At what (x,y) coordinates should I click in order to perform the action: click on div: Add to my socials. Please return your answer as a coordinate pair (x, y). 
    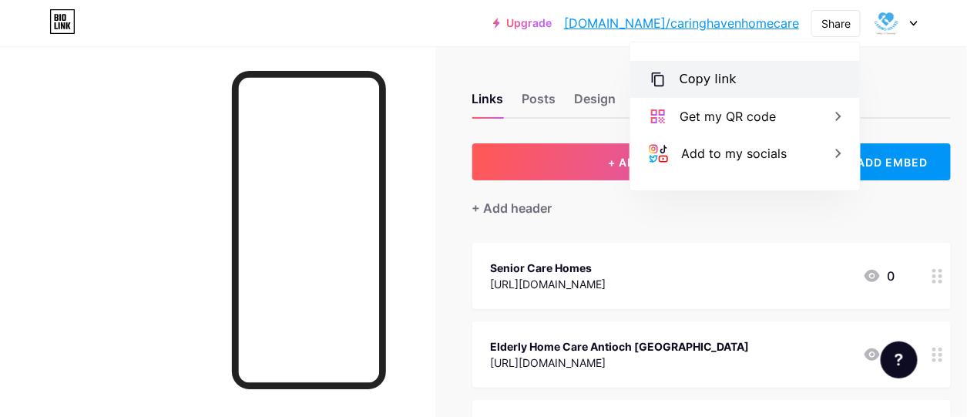
    Looking at the image, I should click on (734, 153).